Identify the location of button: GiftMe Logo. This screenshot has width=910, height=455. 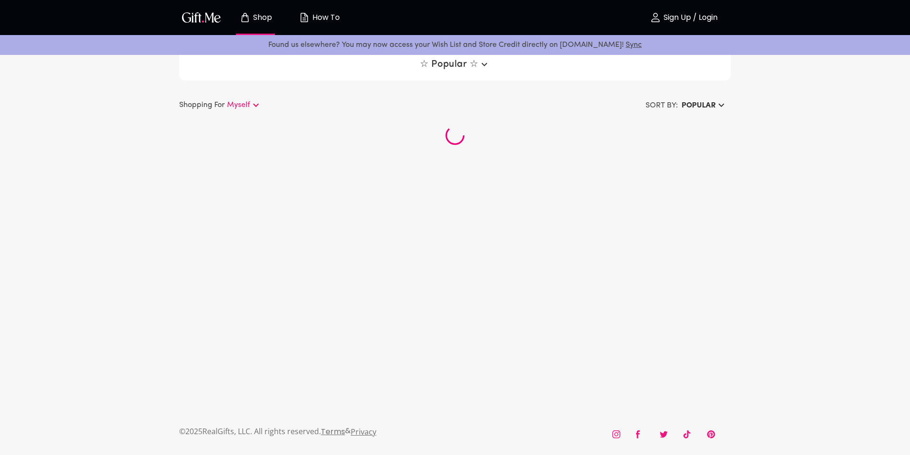
(201, 18).